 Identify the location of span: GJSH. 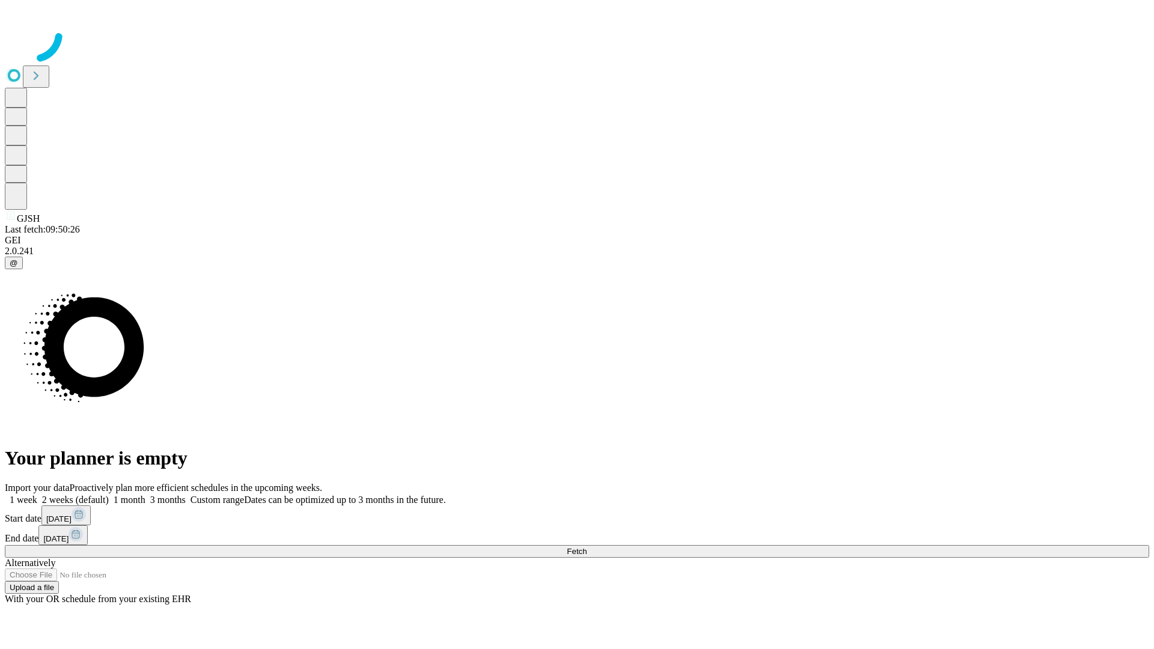
(28, 218).